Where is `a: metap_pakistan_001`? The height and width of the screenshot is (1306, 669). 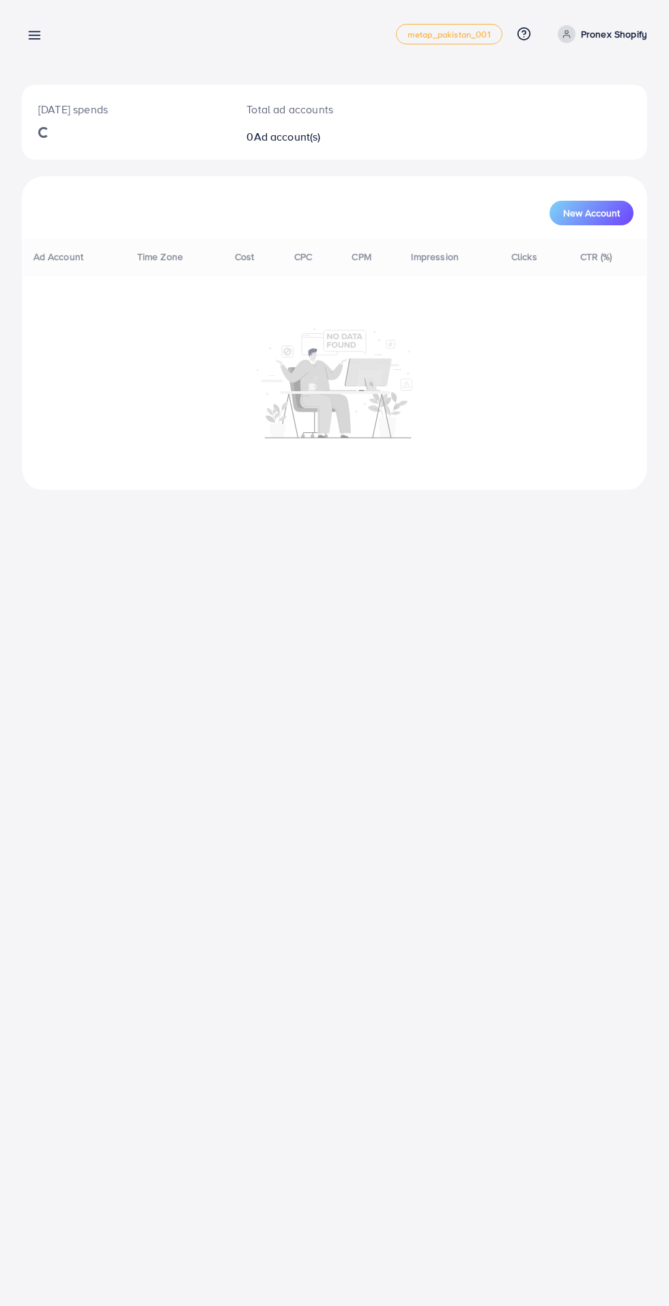 a: metap_pakistan_001 is located at coordinates (449, 34).